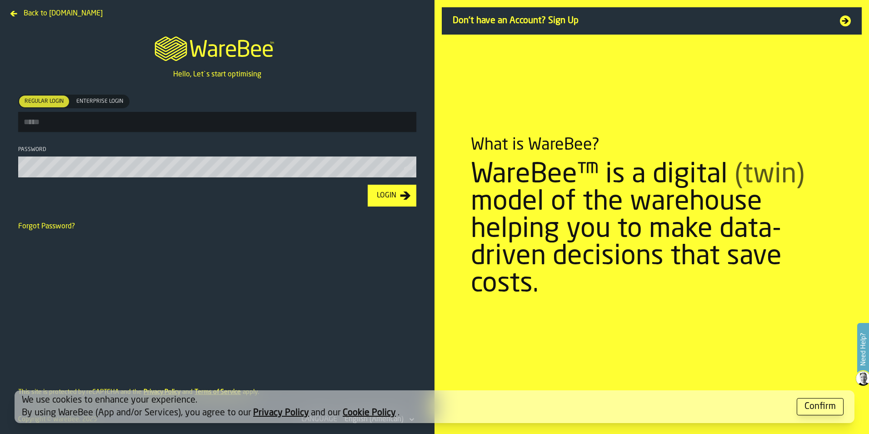 This screenshot has width=869, height=434. Describe the element at coordinates (44, 101) in the screenshot. I see `label: button-switch-multi-Regular Login` at that location.